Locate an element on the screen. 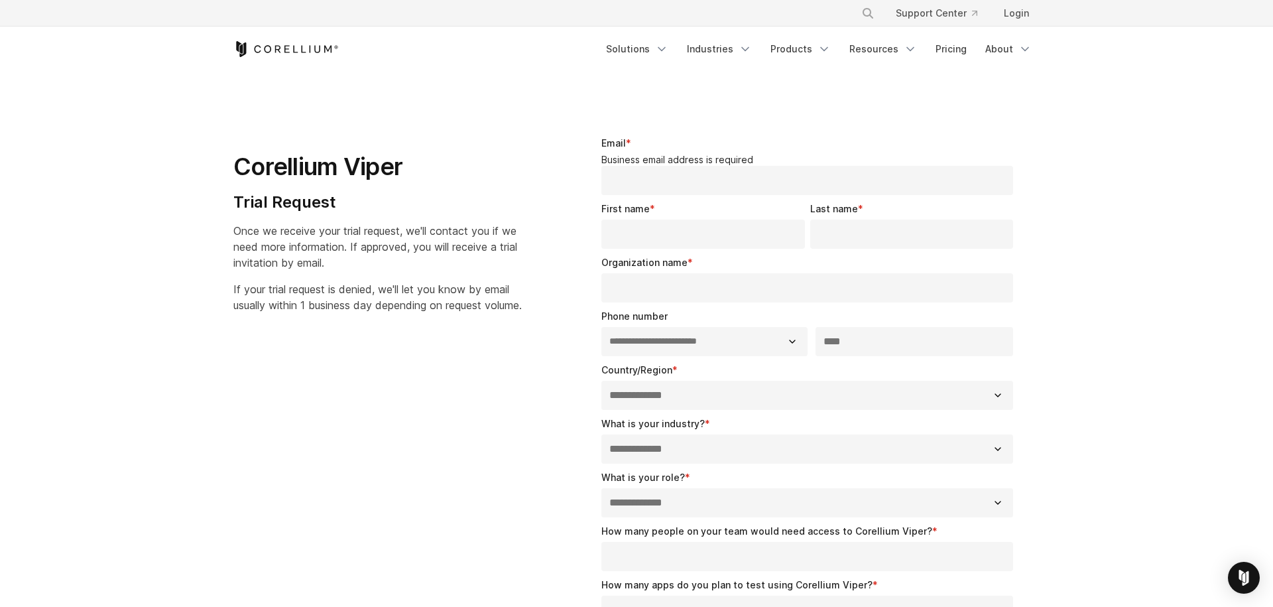  a: About is located at coordinates (1008, 49).